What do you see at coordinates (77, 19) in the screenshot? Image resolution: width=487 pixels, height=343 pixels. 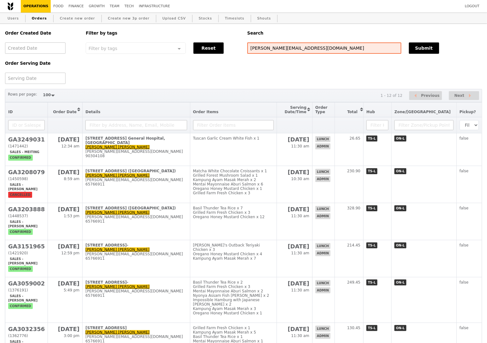 I see `a: Create new order` at bounding box center [77, 19].